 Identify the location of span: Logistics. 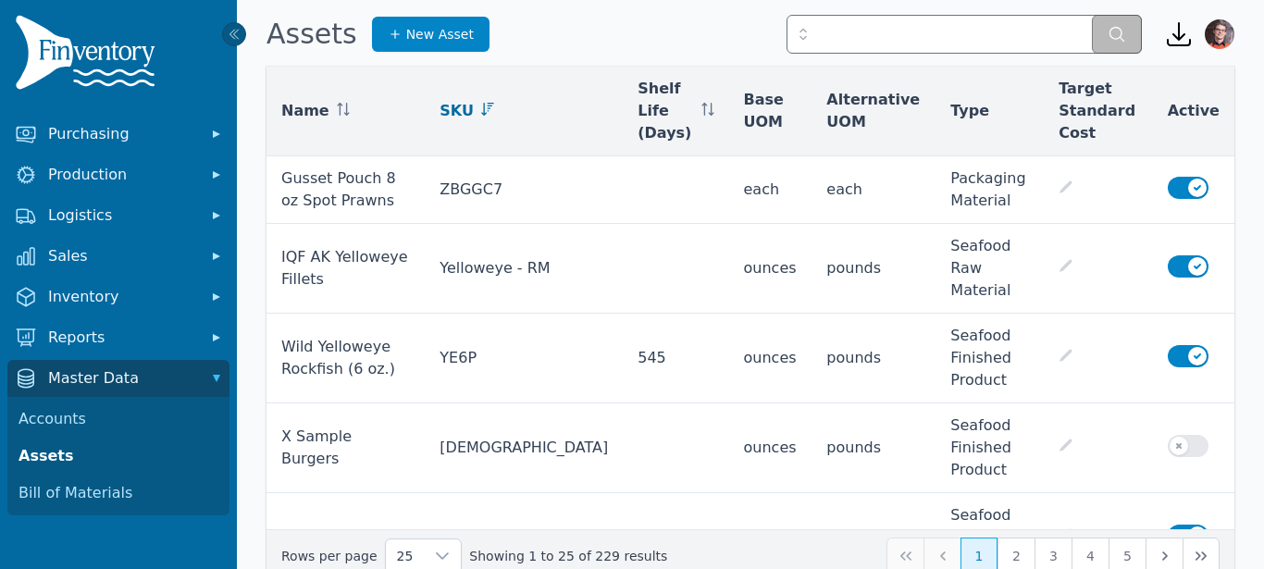
(122, 216).